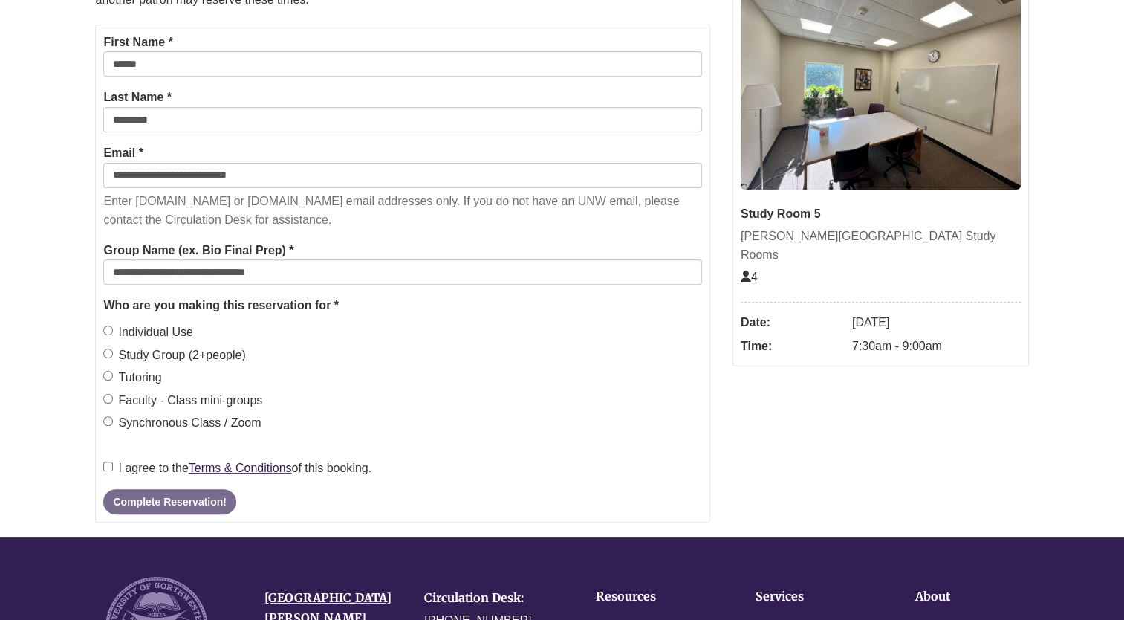 This screenshot has width=1124, height=620. What do you see at coordinates (123, 153) in the screenshot?
I see `label: Email *` at bounding box center [123, 153].